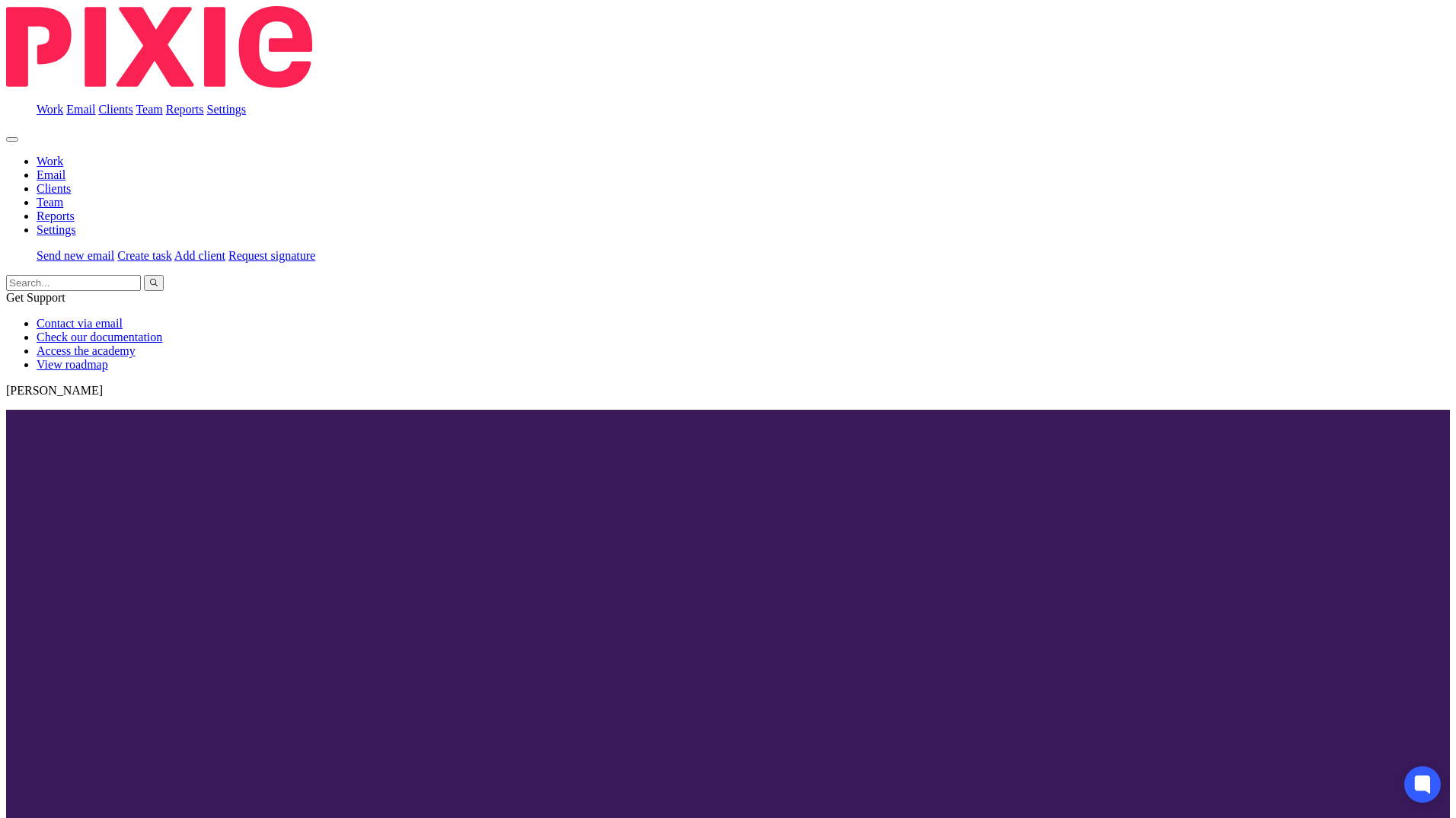 Image resolution: width=1456 pixels, height=818 pixels. Describe the element at coordinates (79, 322) in the screenshot. I see `a: Contact via email` at that location.